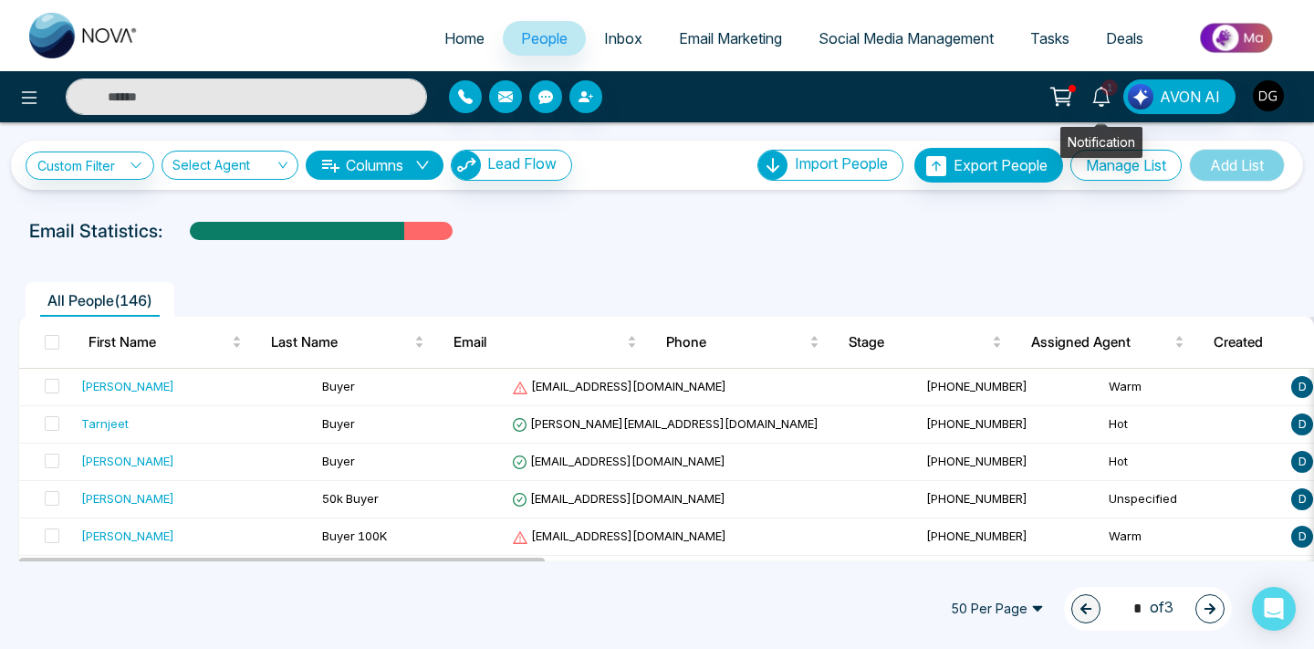 This screenshot has width=1314, height=649. Describe the element at coordinates (354, 536) in the screenshot. I see `span: Buyer 100K` at that location.